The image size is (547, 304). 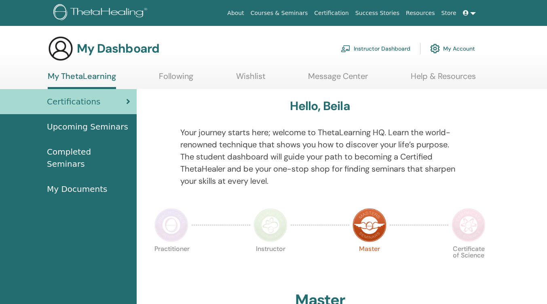 What do you see at coordinates (469, 225) in the screenshot?
I see `img: Certificate of Science` at bounding box center [469, 225].